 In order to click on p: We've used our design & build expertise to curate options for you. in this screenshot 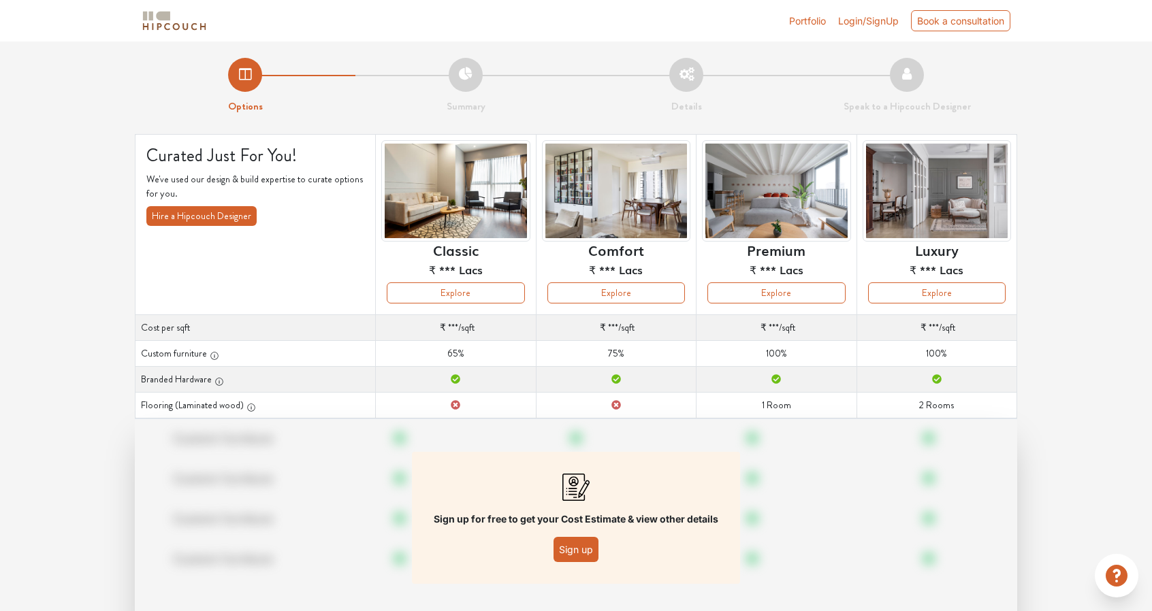, I will do `click(255, 187)`.